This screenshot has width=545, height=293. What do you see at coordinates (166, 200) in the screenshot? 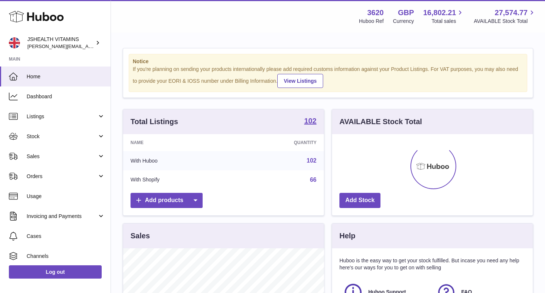
I see `a: Add products` at bounding box center [166, 200].